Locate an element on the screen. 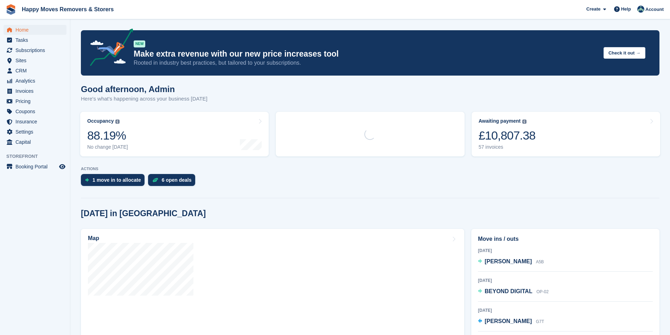 This screenshot has width=670, height=335. div: 1 move in to allocate is located at coordinates (117, 180).